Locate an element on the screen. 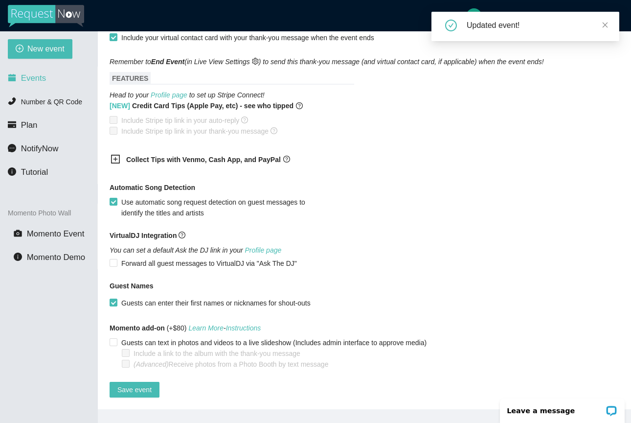 The height and width of the screenshot is (423, 631). span: Guests can text in photos and videos to a live slideshow (Includes admin interface to approve media) is located at coordinates (274, 343).